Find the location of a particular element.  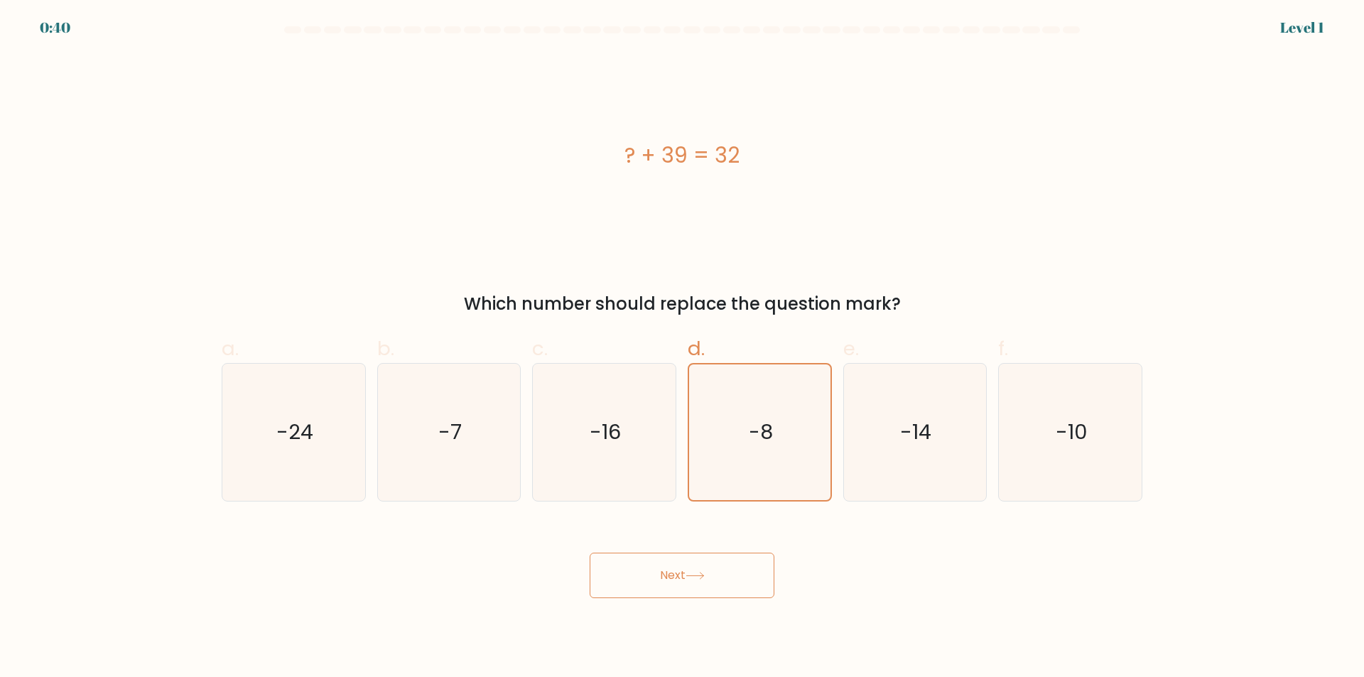

text: -10 is located at coordinates (1071, 433).